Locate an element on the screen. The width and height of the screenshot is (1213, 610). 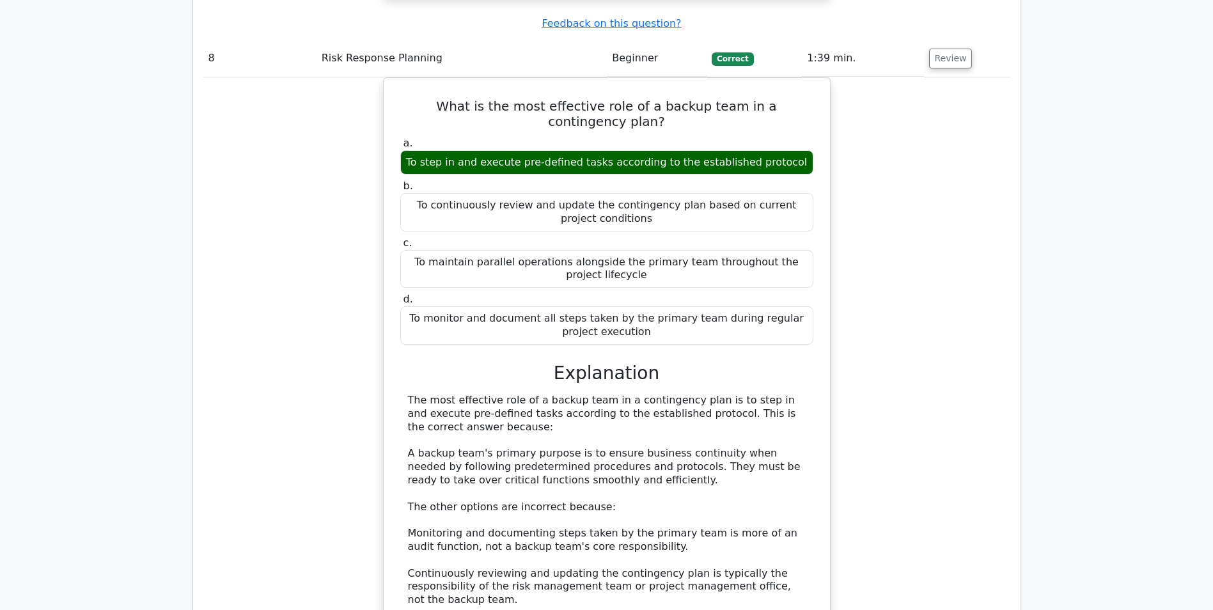
span: a. is located at coordinates (408, 143).